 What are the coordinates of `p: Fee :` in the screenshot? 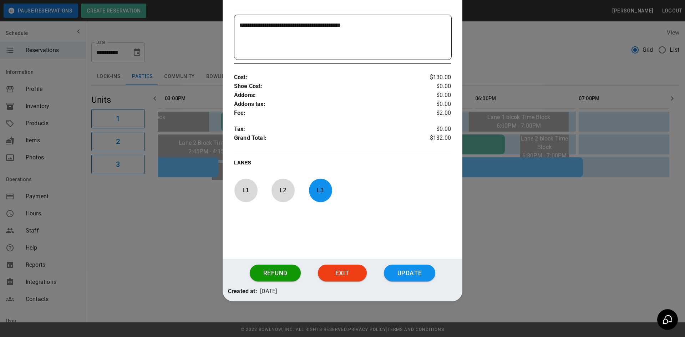 It's located at (324, 113).